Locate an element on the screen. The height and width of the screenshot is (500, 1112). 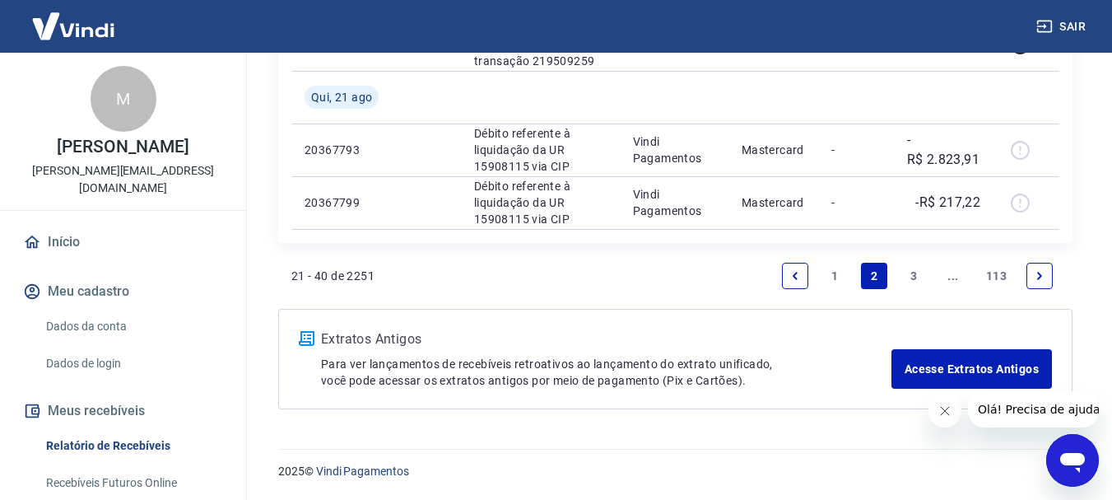
img: ícone is located at coordinates (306, 338).